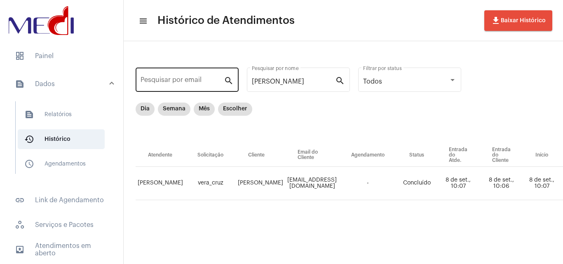  I want to click on span: Relatórios, so click(61, 115).